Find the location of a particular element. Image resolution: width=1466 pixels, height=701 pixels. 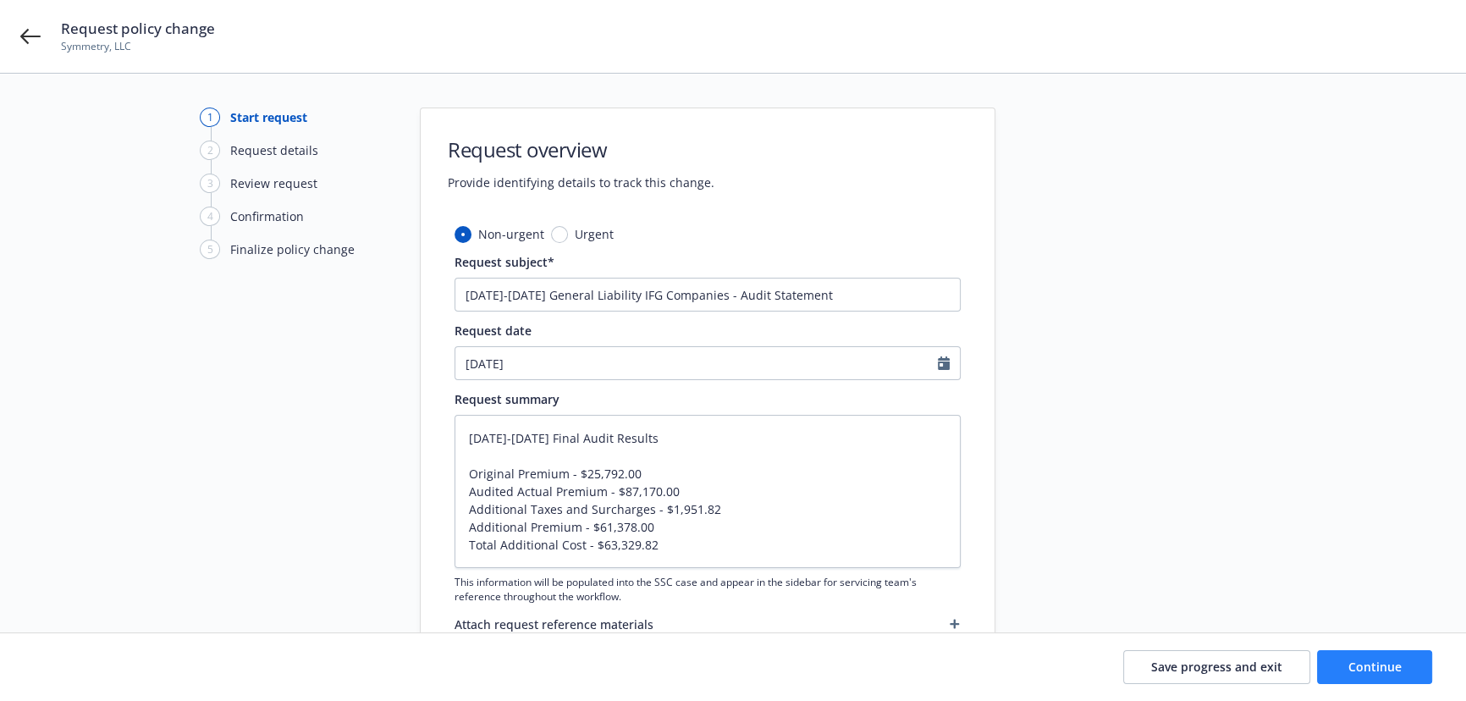

span: Request subject* is located at coordinates (504, 262).